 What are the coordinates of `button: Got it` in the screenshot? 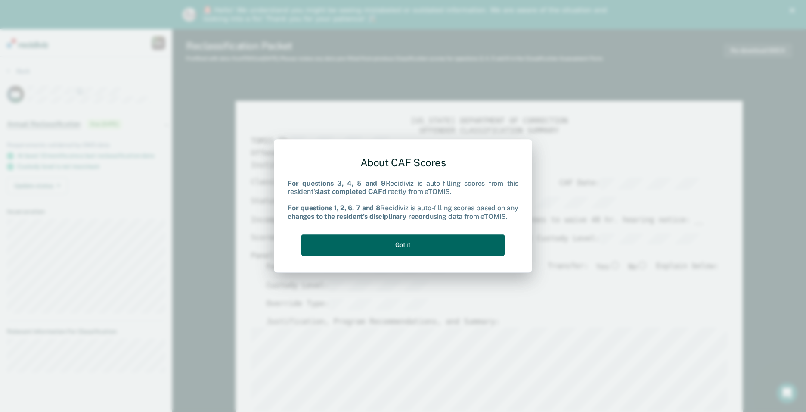 It's located at (403, 245).